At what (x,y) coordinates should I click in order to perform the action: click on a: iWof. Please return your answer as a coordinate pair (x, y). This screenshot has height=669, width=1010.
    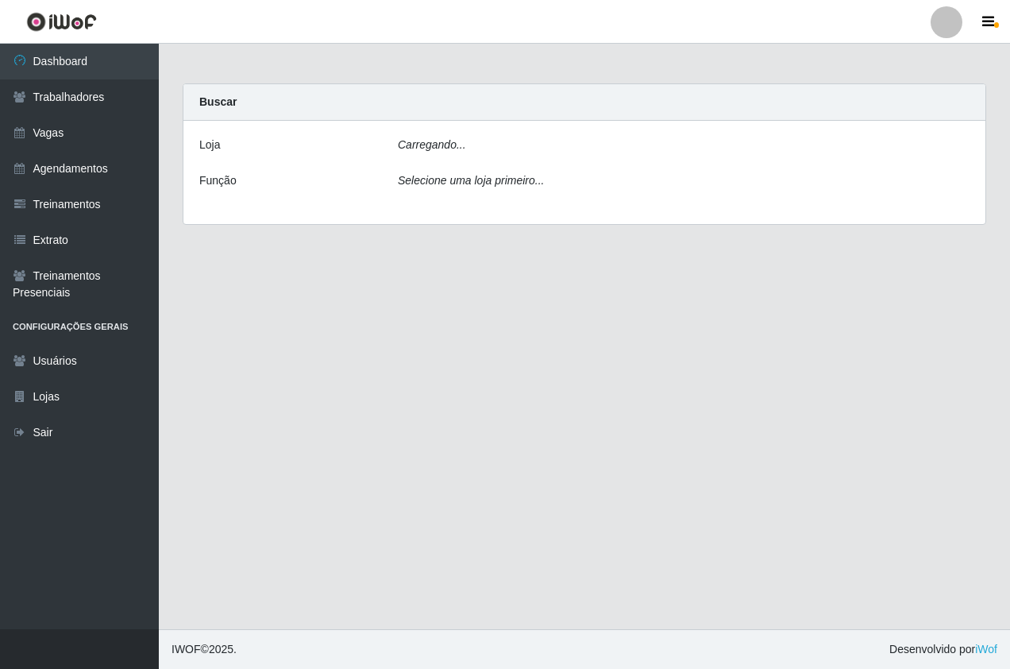
    Looking at the image, I should click on (987, 649).